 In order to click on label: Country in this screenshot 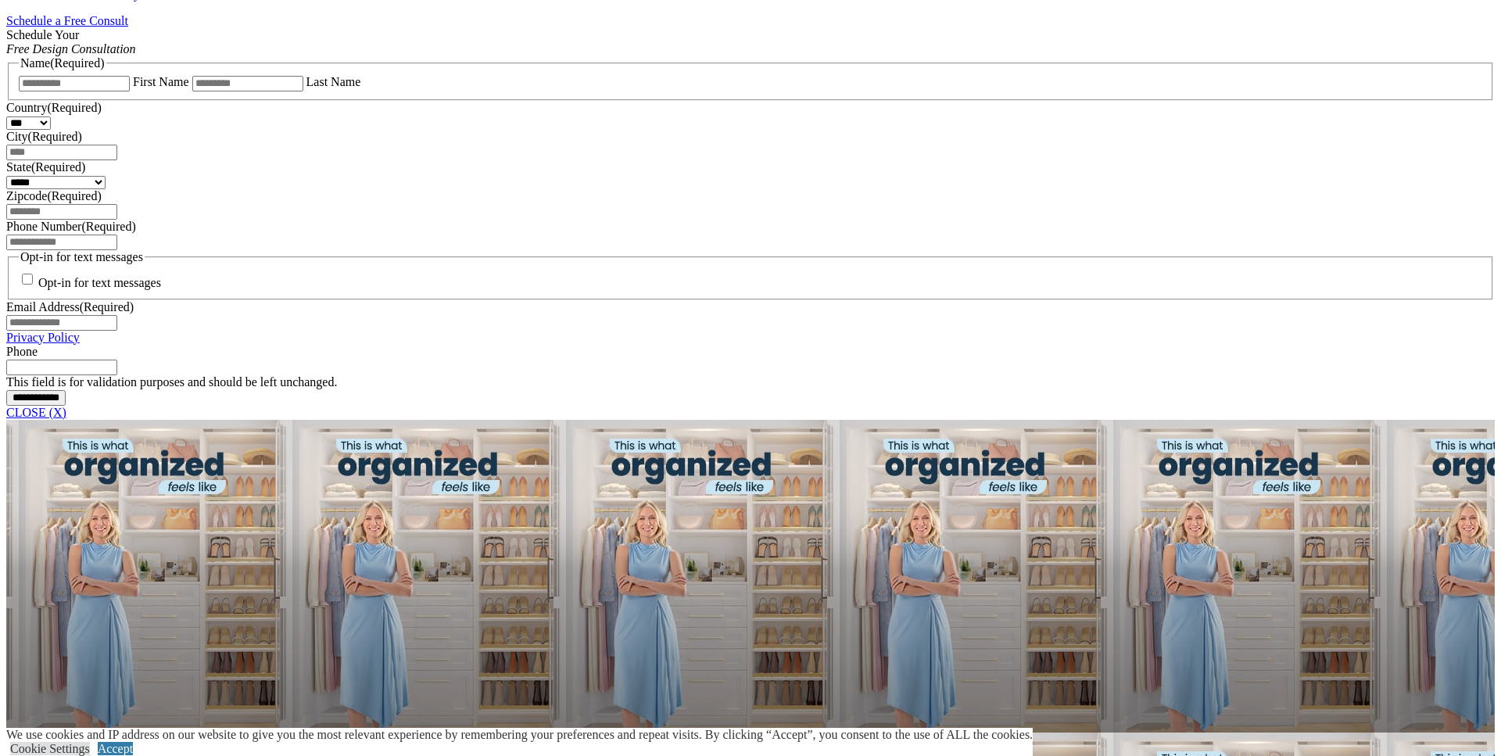, I will do `click(54, 107)`.